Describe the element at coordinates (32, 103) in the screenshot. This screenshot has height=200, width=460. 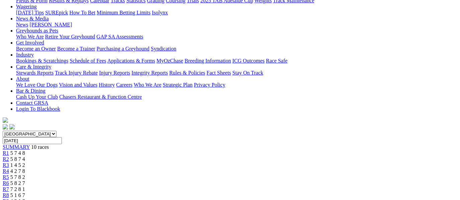
I see `a: Contact GRSA` at that location.